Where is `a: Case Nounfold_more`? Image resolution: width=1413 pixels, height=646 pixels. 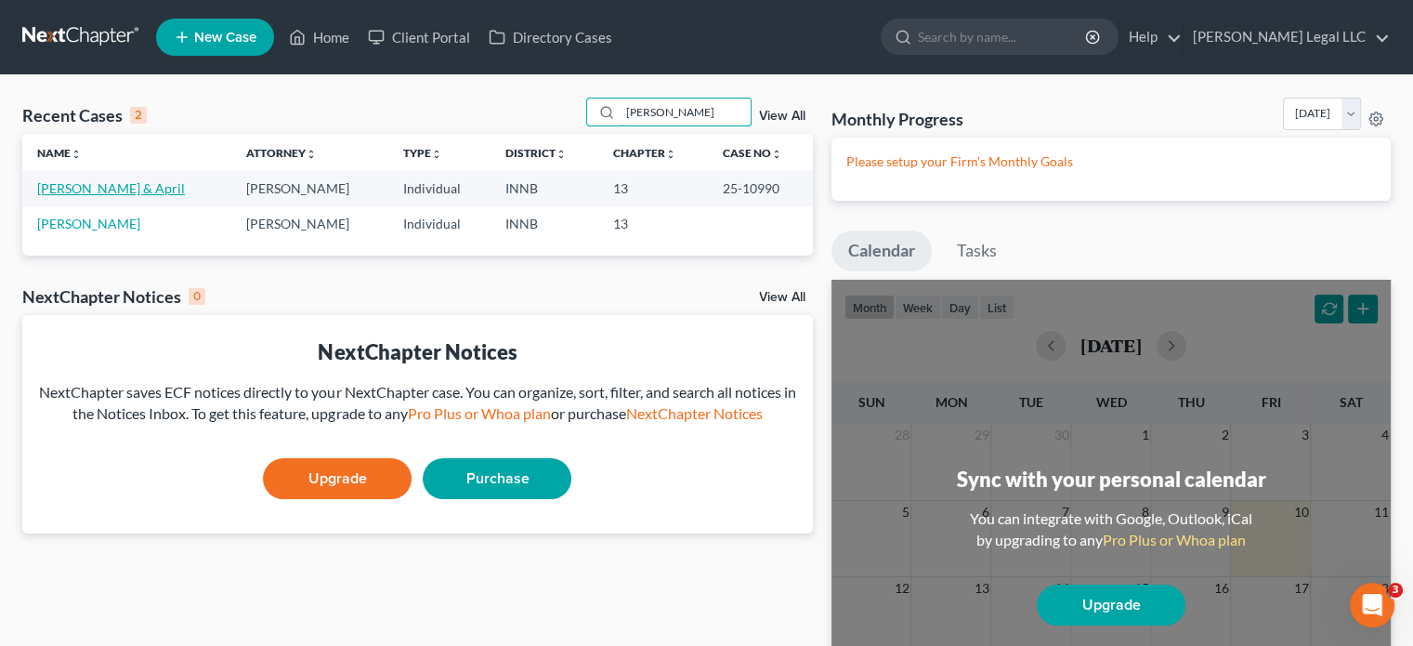
a: Case Nounfold_more is located at coordinates (752, 152).